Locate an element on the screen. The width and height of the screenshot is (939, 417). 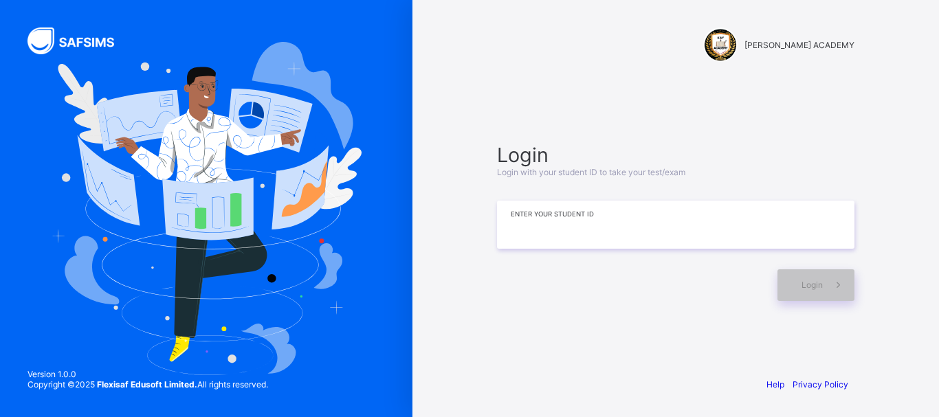
img: Hero Image is located at coordinates (206, 209).